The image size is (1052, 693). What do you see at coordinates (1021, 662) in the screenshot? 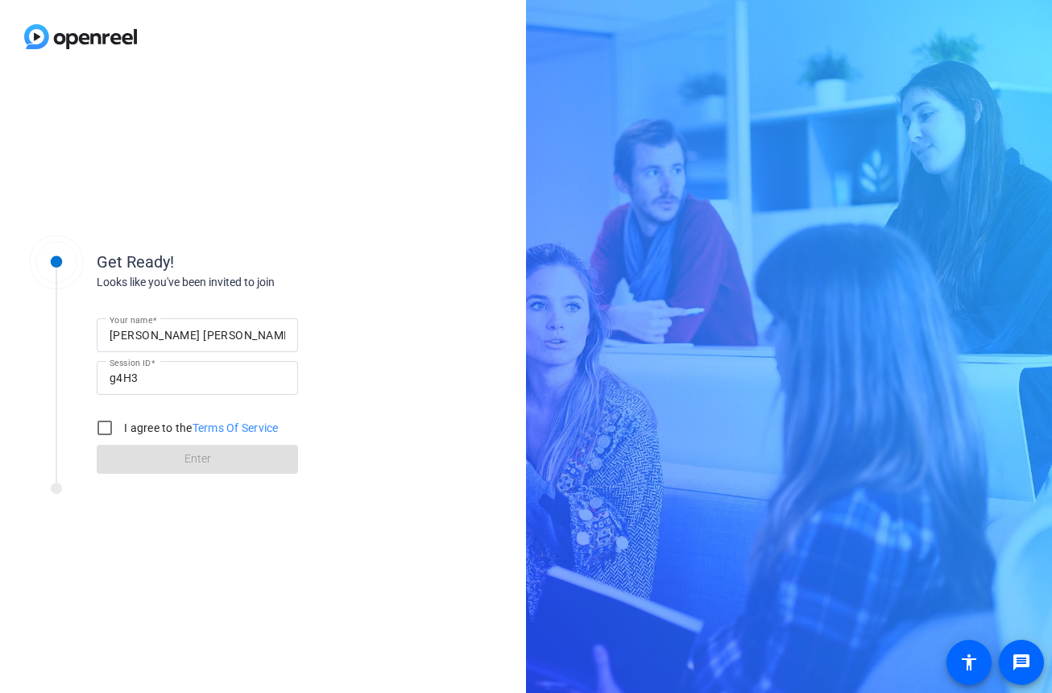
I see `mat-icon: message` at bounding box center [1021, 662].